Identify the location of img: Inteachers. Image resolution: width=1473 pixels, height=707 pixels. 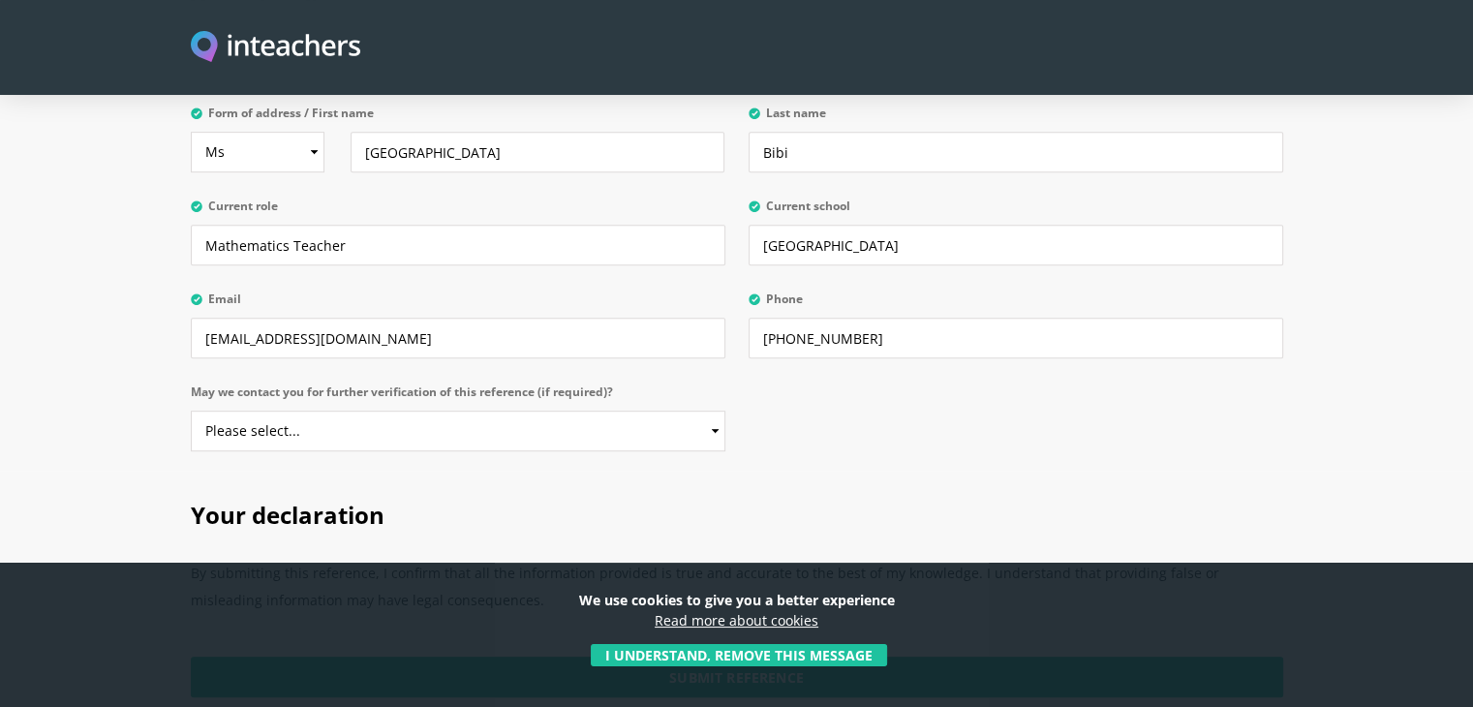
(276, 47).